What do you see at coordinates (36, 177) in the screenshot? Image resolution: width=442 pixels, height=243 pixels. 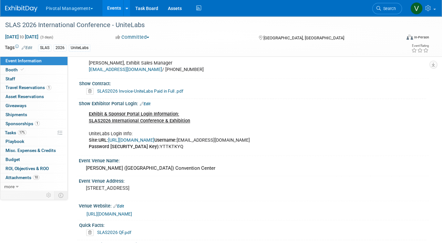 I see `span: 10` at bounding box center [36, 177].